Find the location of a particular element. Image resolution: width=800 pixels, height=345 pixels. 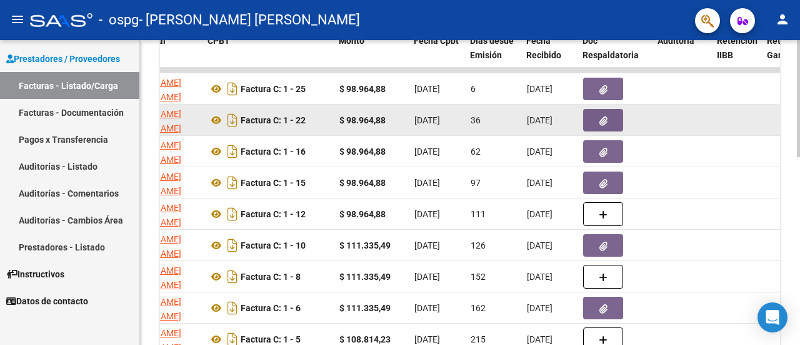

span: Instructivos is located at coordinates (35, 274).